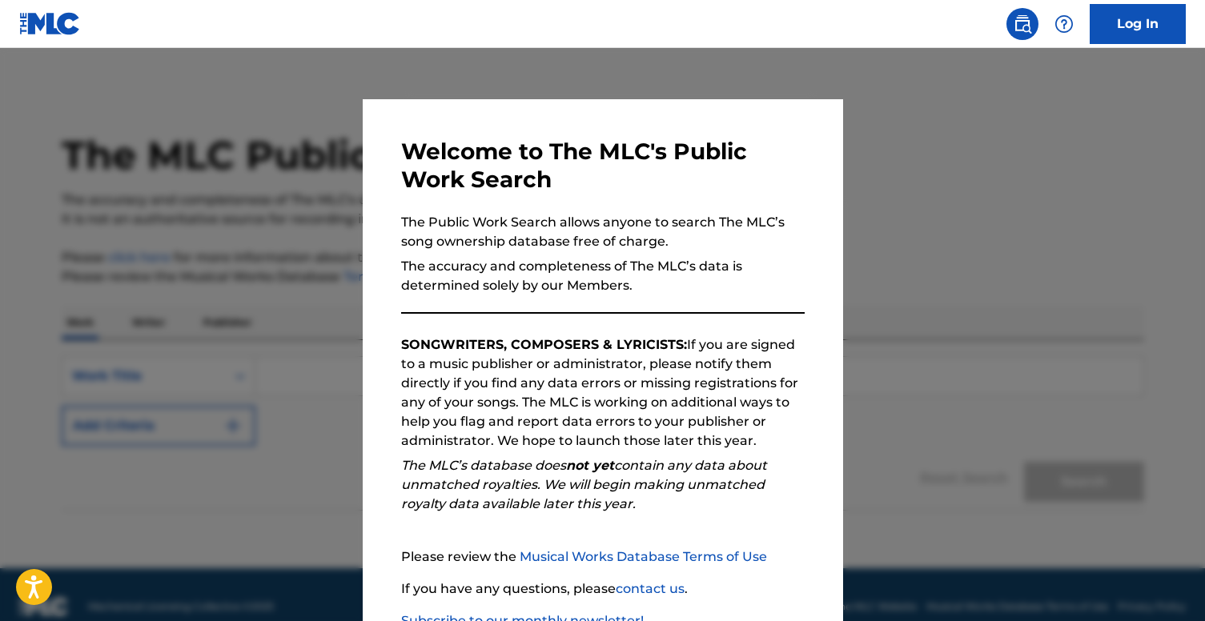 This screenshot has height=621, width=1205. What do you see at coordinates (1137, 24) in the screenshot?
I see `a: Log In` at bounding box center [1137, 24].